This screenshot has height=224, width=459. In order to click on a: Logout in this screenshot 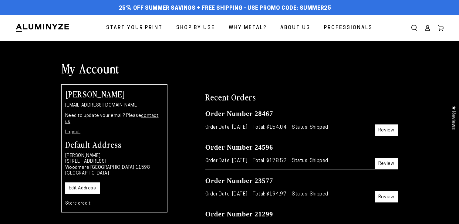, I will do `click(73, 132)`.